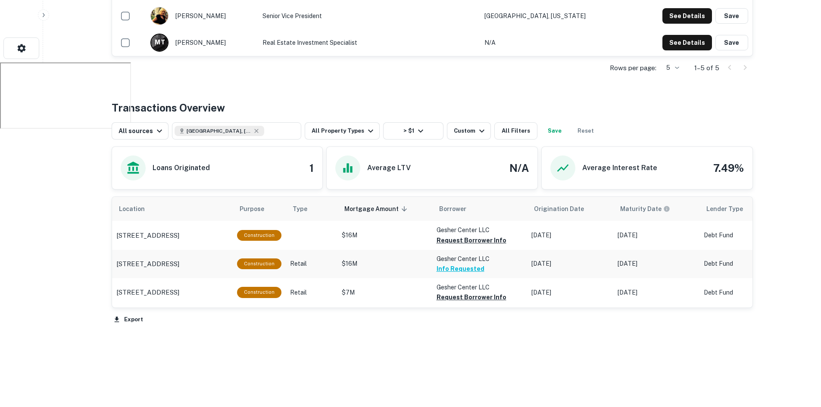  I want to click on h6: Average LTV, so click(389, 168).